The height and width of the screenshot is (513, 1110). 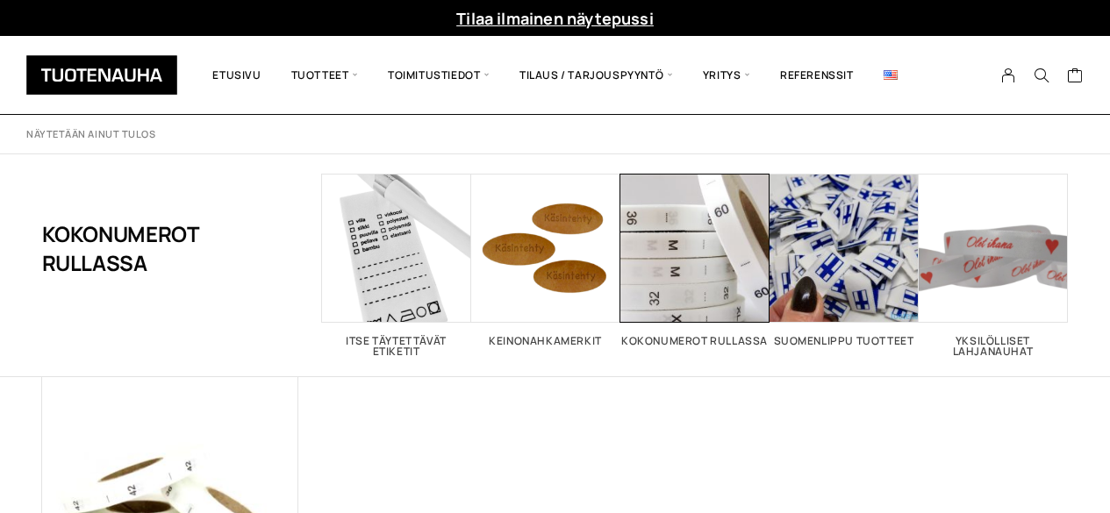 What do you see at coordinates (439, 75) in the screenshot?
I see `span: Toimitustiedot` at bounding box center [439, 75].